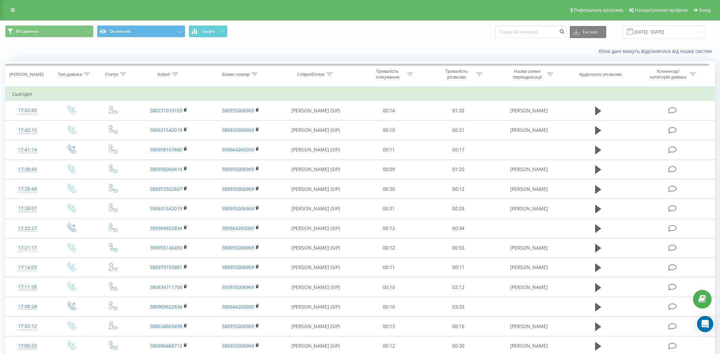  Describe the element at coordinates (164, 74) in the screenshot. I see `div: Клієнт` at that location.